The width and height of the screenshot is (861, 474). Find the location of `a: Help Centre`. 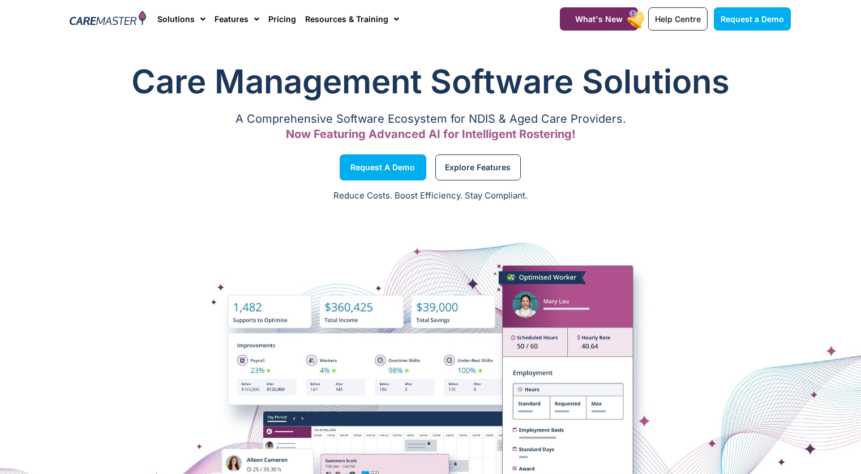

a: Help Centre is located at coordinates (677, 19).